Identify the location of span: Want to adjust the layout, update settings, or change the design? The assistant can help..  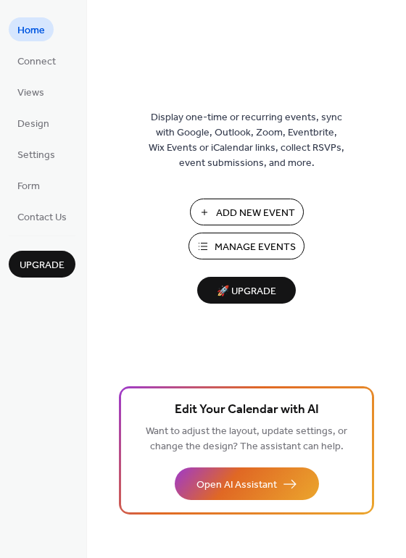
(247, 439).